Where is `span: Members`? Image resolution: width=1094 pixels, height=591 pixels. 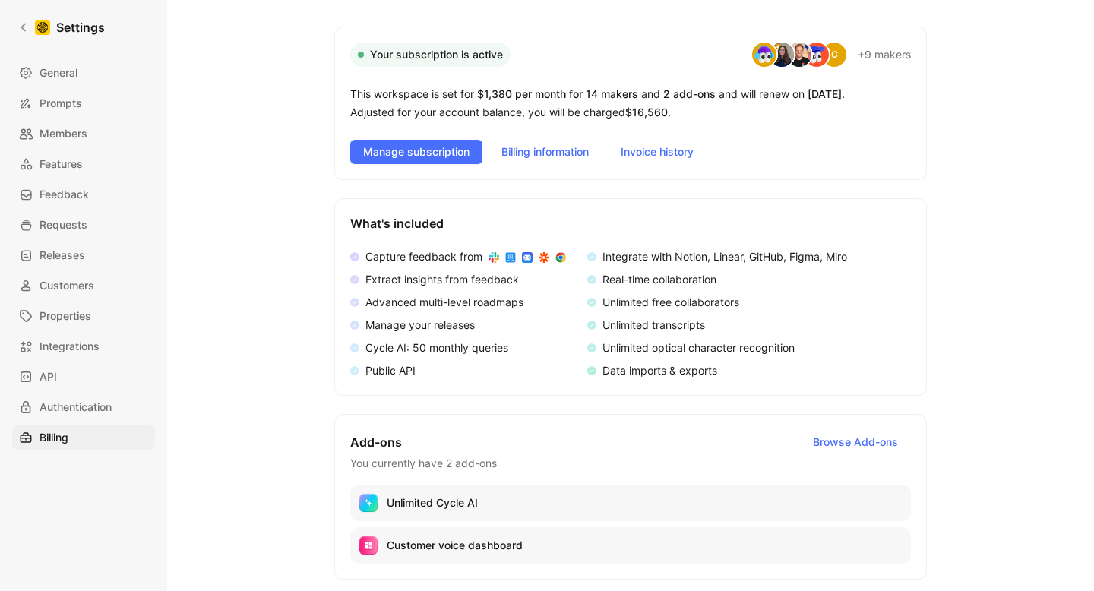 span: Members is located at coordinates (63, 134).